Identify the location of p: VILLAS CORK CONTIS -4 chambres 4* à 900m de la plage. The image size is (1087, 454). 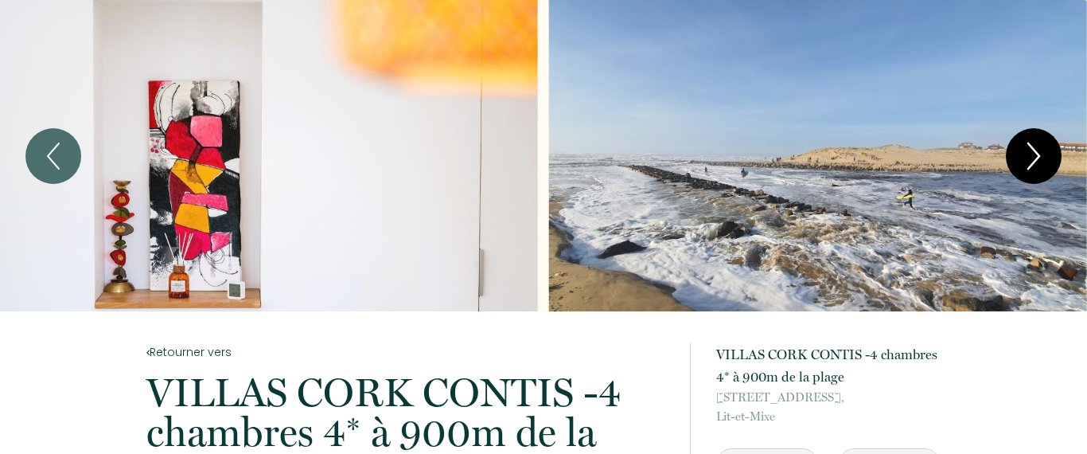
(829, 365).